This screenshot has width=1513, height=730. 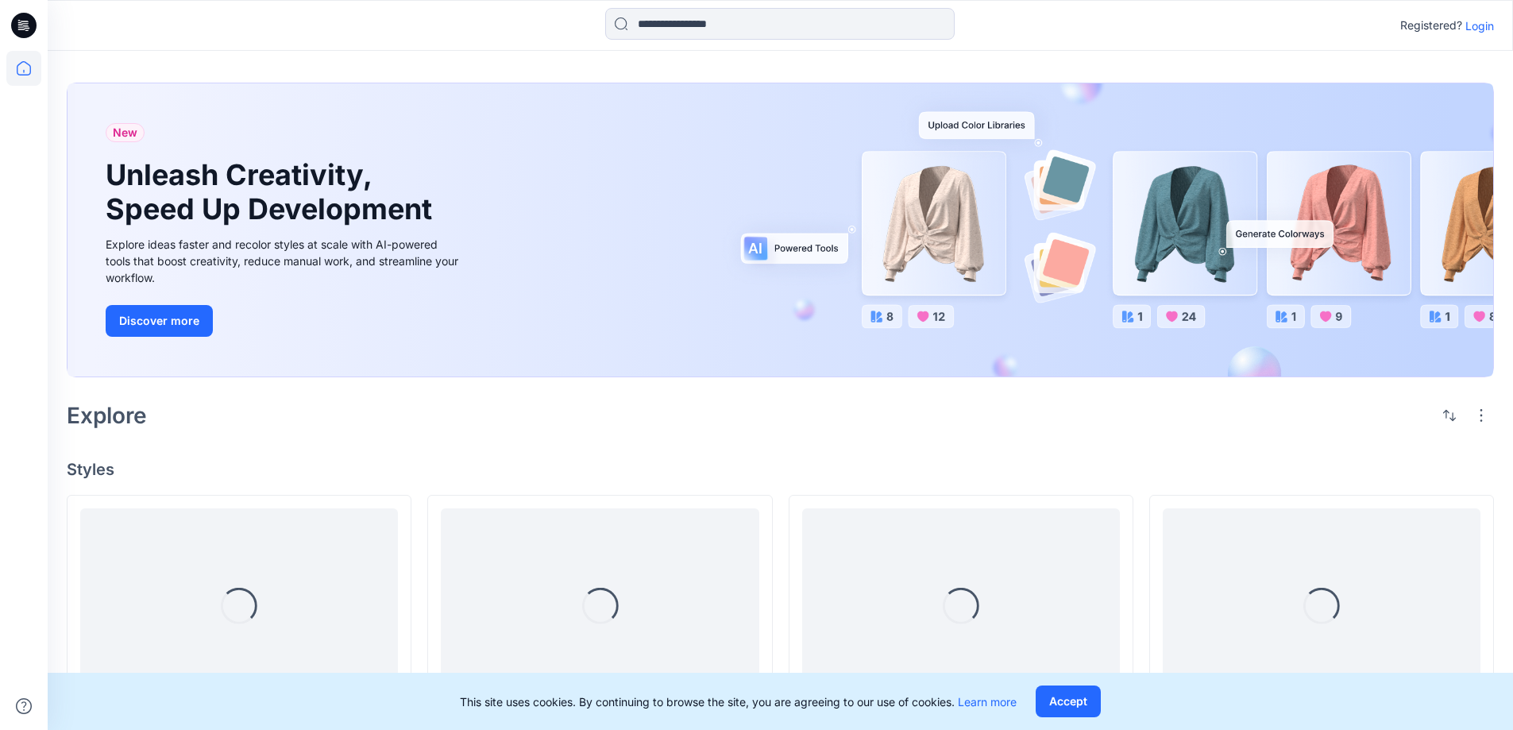 I want to click on h4: Styles, so click(x=780, y=469).